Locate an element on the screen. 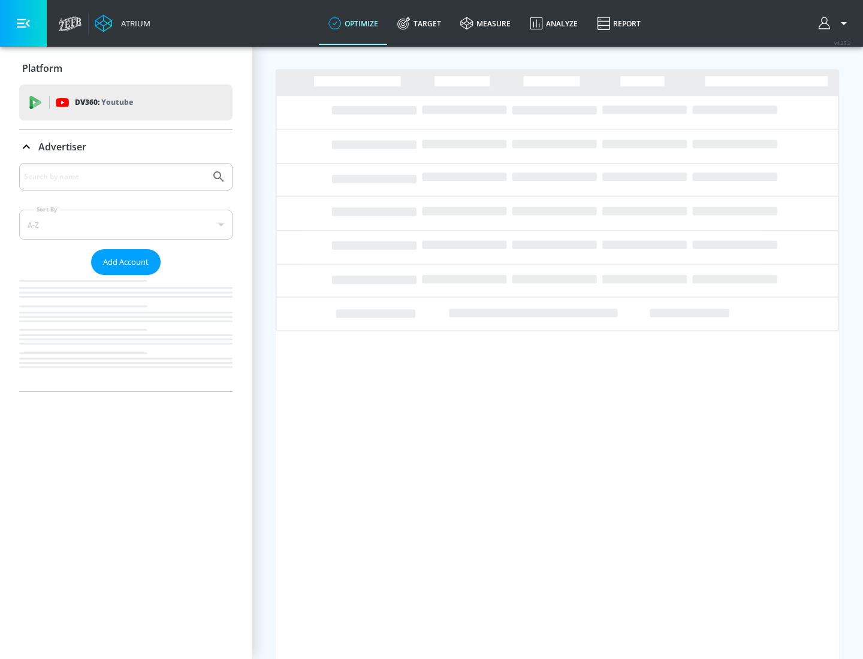  a: Target is located at coordinates (419, 23).